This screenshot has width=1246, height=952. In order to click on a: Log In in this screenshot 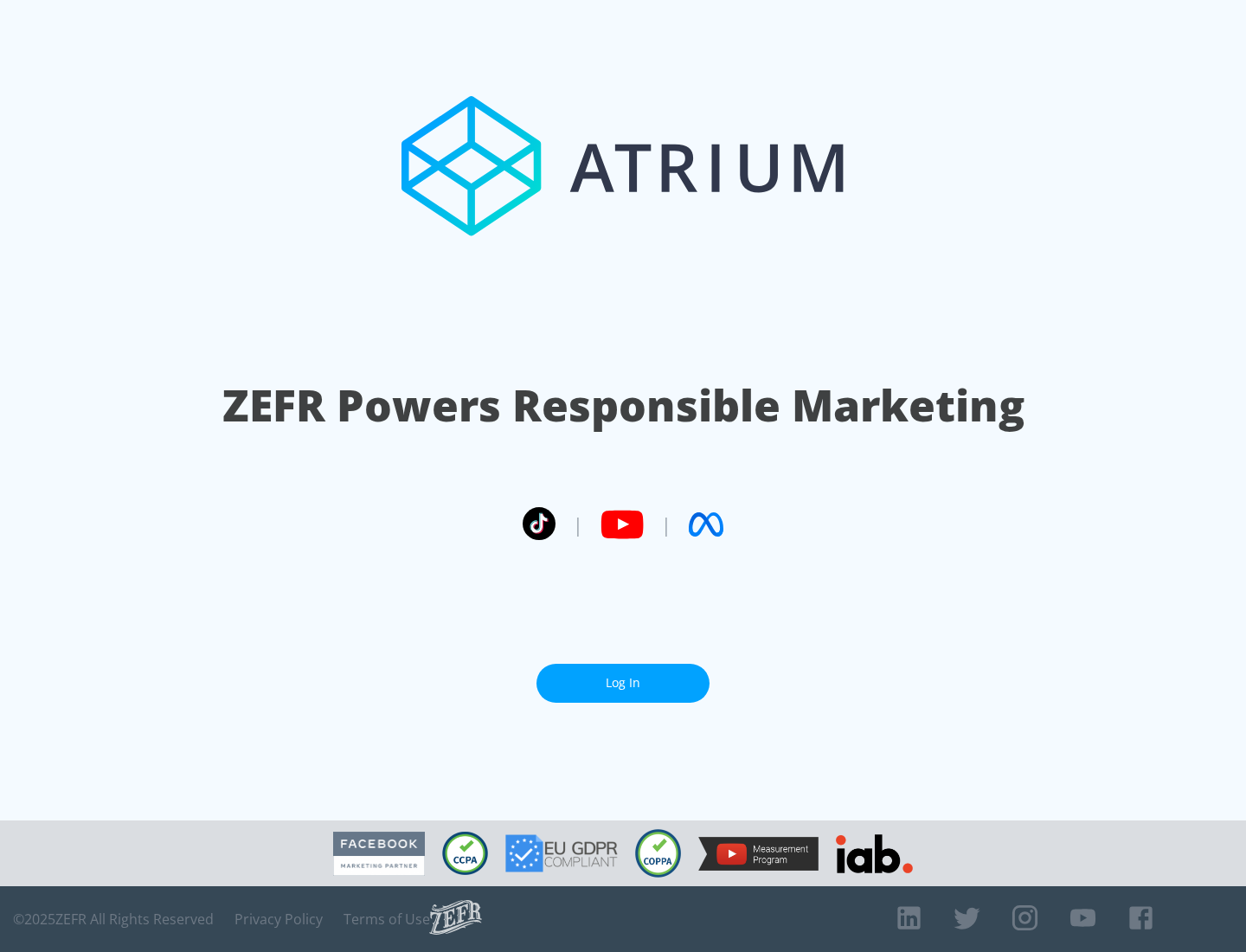, I will do `click(623, 683)`.